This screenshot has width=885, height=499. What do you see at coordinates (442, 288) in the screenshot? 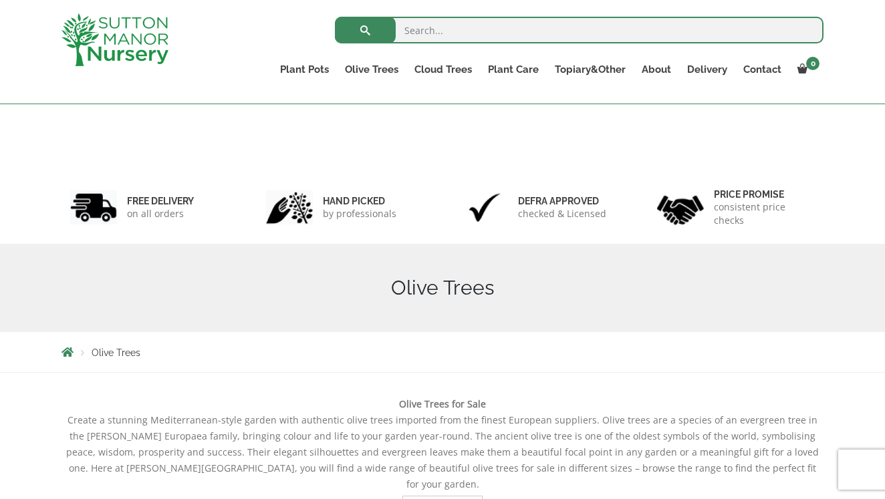
I see `h1: Olive Trees` at bounding box center [442, 288].